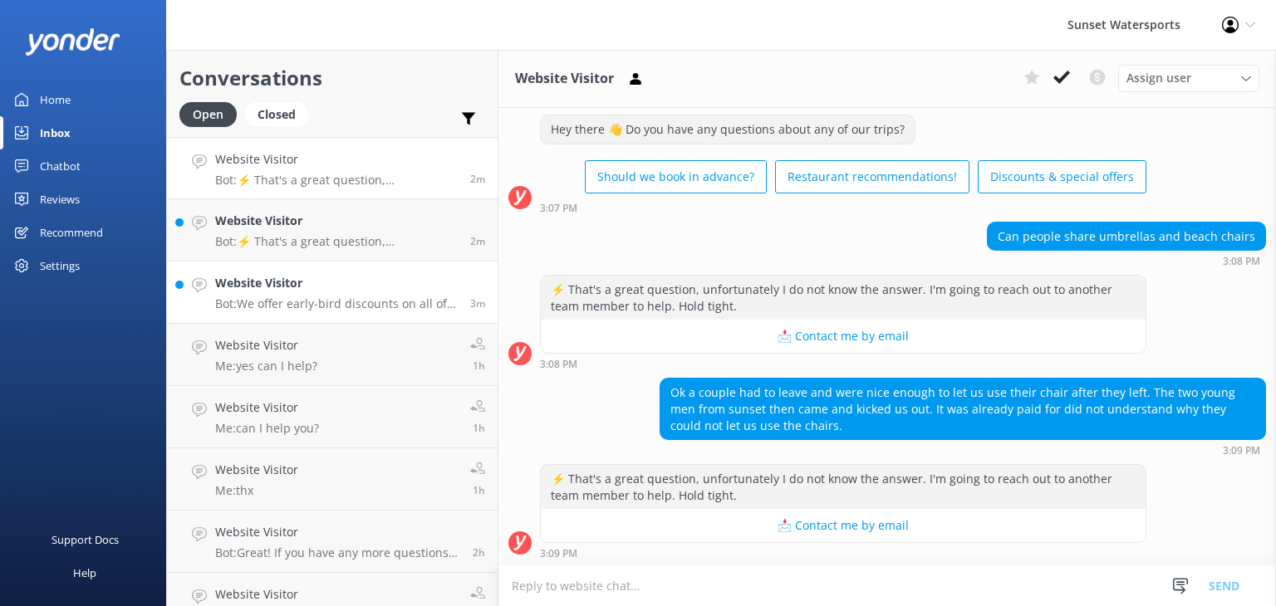 The image size is (1276, 606). I want to click on div: Sep 26 2025 02:07pm (UTC -05:00) America/Cancun, so click(843, 208).